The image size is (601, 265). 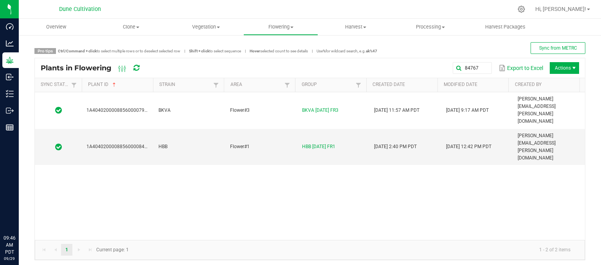 What do you see at coordinates (281, 27) in the screenshot?
I see `a: Flowering` at bounding box center [281, 27].